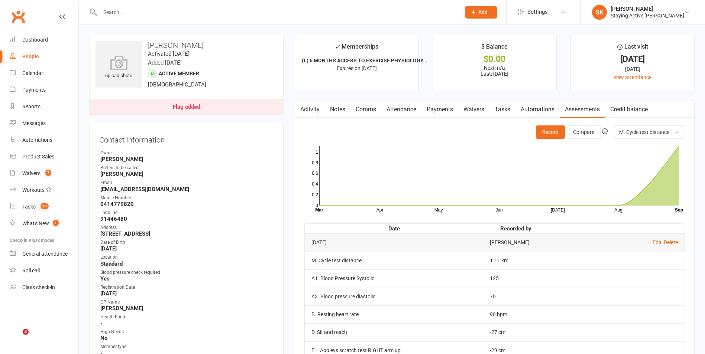 The width and height of the screenshot is (705, 354). What do you see at coordinates (44, 288) in the screenshot?
I see `a: Class kiosk mode` at bounding box center [44, 288].